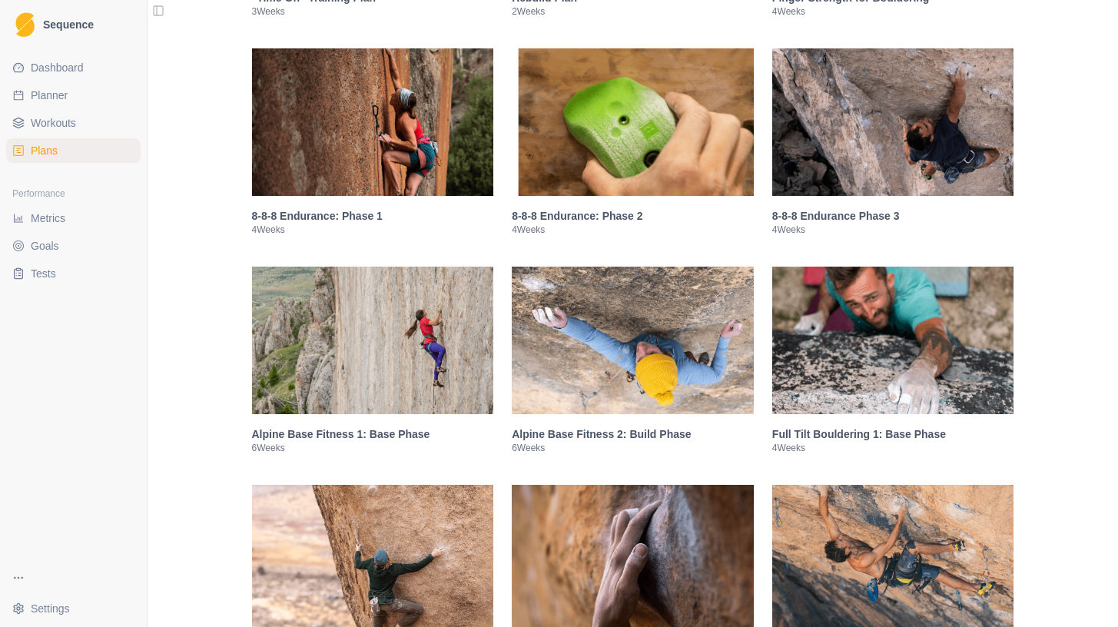 The height and width of the screenshot is (627, 1118). Describe the element at coordinates (893, 122) in the screenshot. I see `img: 8-8-8 Endurance Phase 3` at that location.